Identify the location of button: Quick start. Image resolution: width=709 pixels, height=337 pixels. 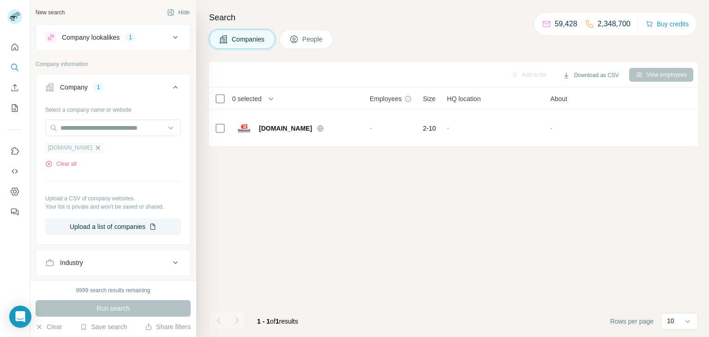
(15, 47).